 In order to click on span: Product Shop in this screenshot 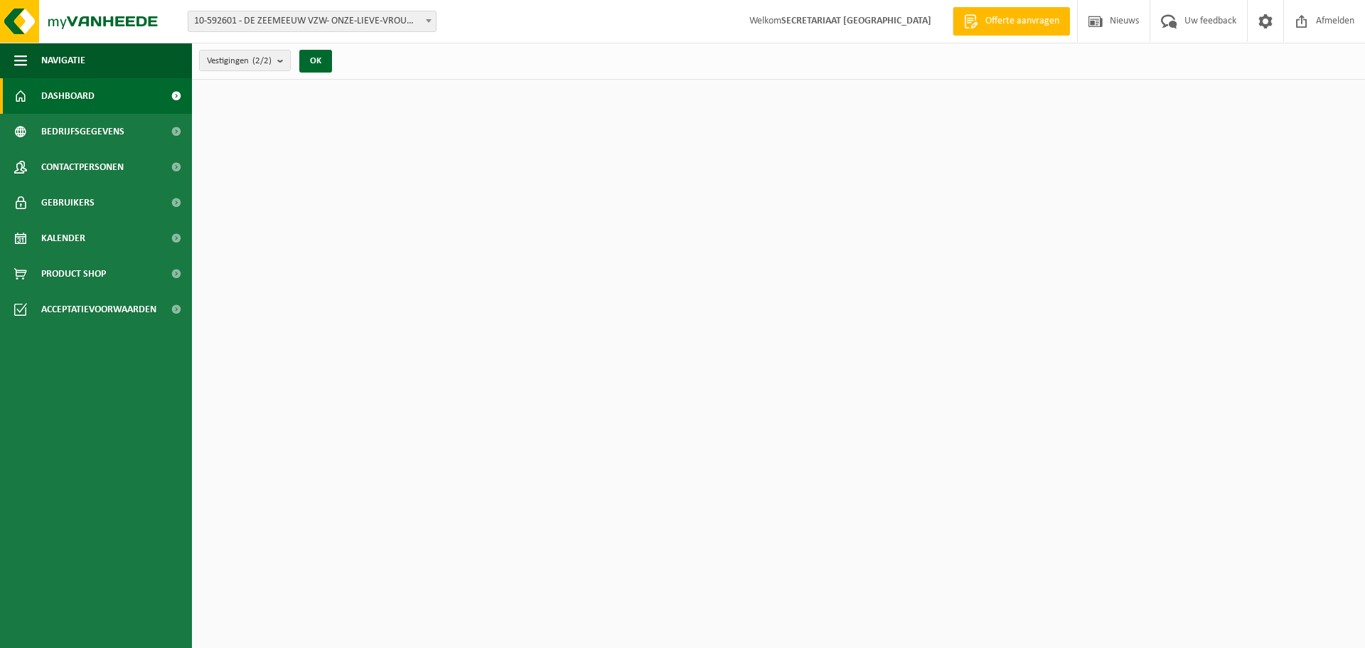, I will do `click(73, 274)`.